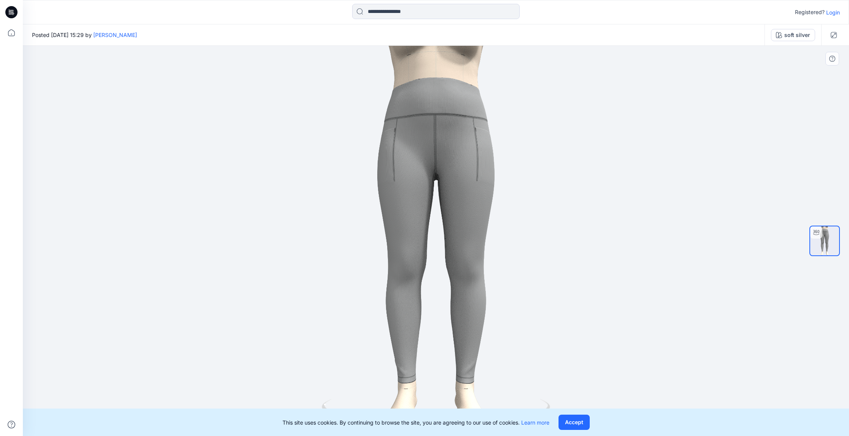  Describe the element at coordinates (833, 12) in the screenshot. I see `p: Login` at that location.